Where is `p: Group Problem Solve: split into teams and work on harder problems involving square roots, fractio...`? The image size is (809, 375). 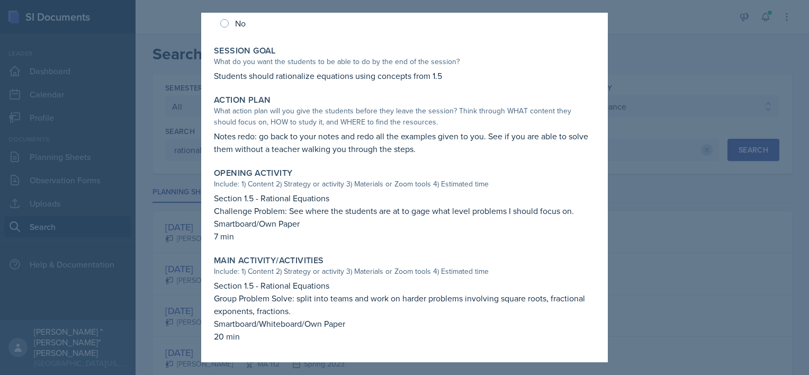 p: Group Problem Solve: split into teams and work on harder problems involving square roots, fractio... is located at coordinates (405, 304).